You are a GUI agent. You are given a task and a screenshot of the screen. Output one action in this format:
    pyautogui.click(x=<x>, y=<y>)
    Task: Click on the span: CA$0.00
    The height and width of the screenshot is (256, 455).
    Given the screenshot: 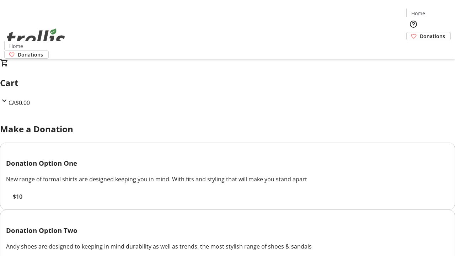 What is the action you would take?
    pyautogui.click(x=19, y=103)
    